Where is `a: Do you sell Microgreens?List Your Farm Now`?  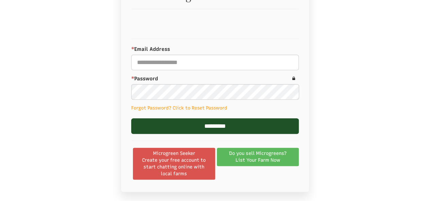
a: Do you sell Microgreens?List Your Farm Now is located at coordinates (258, 157).